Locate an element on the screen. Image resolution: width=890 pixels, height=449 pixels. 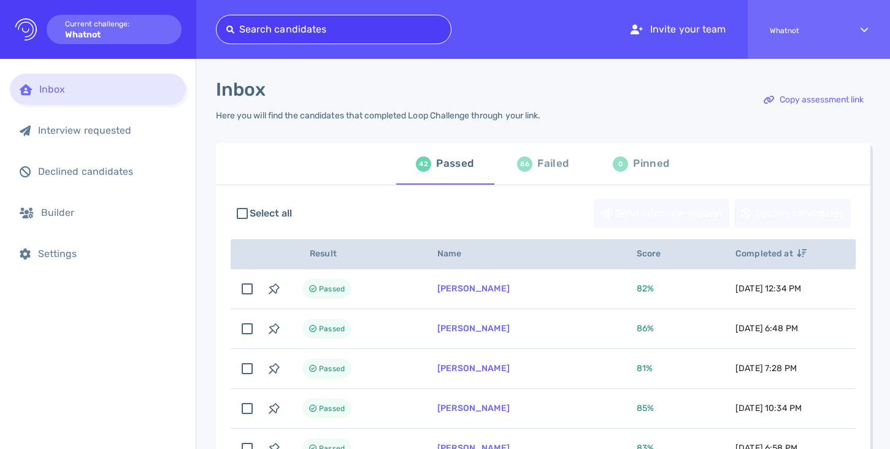
span: 86 % is located at coordinates (646, 328).